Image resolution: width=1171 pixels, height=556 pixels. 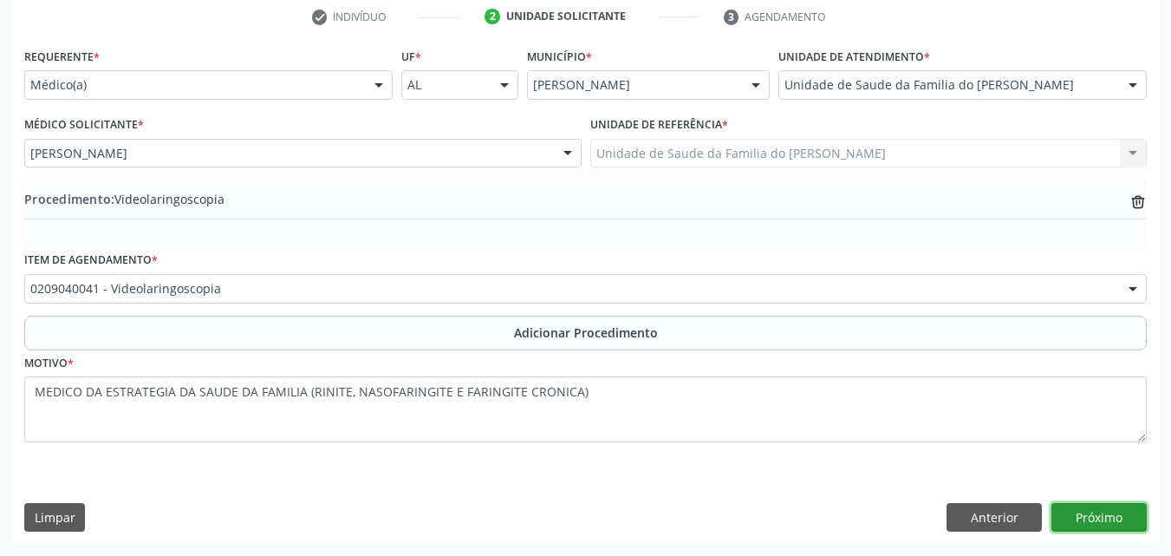 What do you see at coordinates (559, 56) in the screenshot?
I see `label: Município` at bounding box center [559, 56].